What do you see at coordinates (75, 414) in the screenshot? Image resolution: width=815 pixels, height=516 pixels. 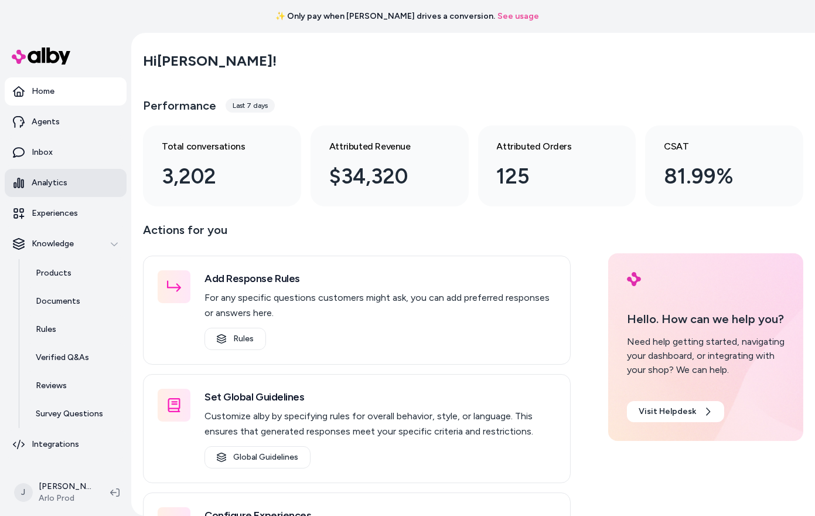 I see `a: Survey Questions` at bounding box center [75, 414].